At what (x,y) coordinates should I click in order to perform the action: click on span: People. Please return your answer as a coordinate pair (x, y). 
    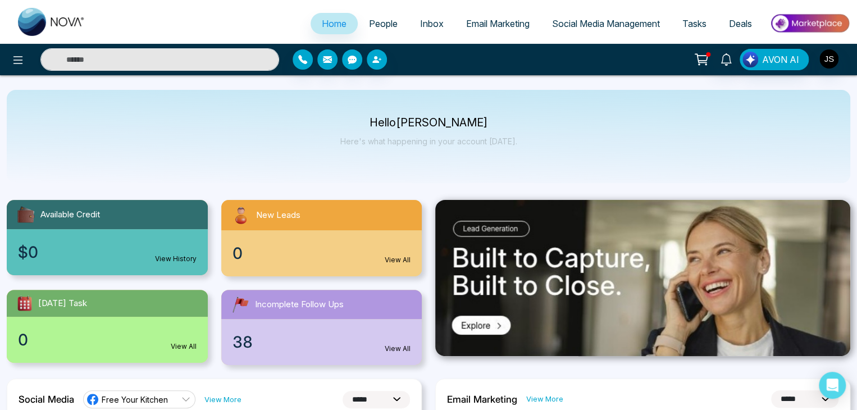
    Looking at the image, I should click on (383, 24).